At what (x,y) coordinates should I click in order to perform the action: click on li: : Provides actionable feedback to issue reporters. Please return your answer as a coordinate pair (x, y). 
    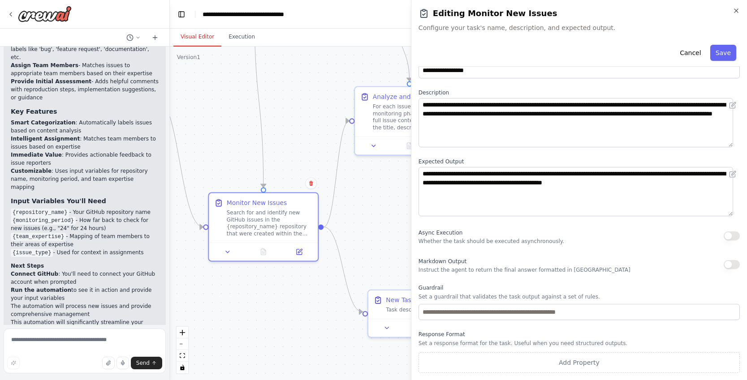
    Looking at the image, I should click on (85, 159).